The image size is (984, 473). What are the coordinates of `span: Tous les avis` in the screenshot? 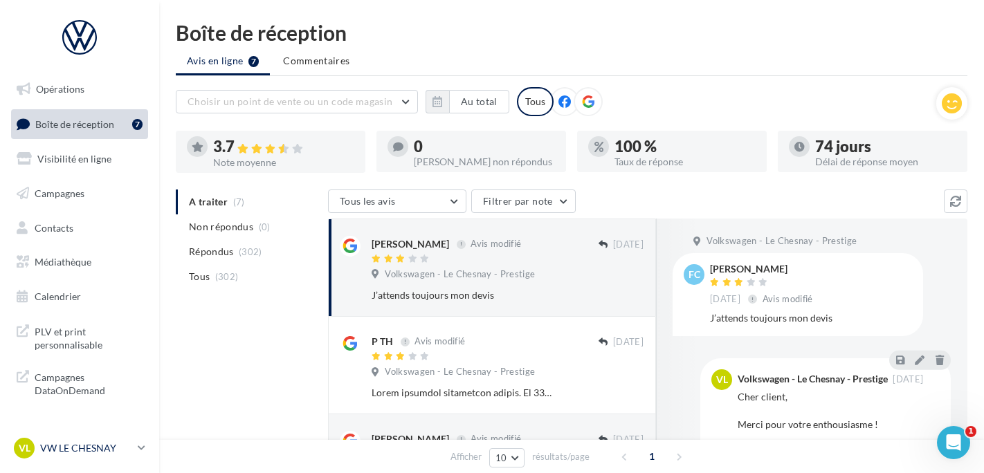 It's located at (367, 201).